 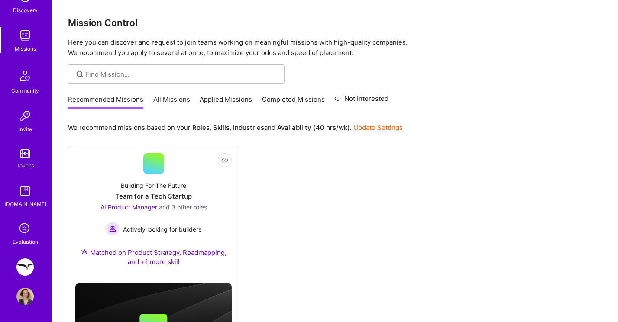 I want to click on img: Ateam Purple Icon, so click(x=84, y=252).